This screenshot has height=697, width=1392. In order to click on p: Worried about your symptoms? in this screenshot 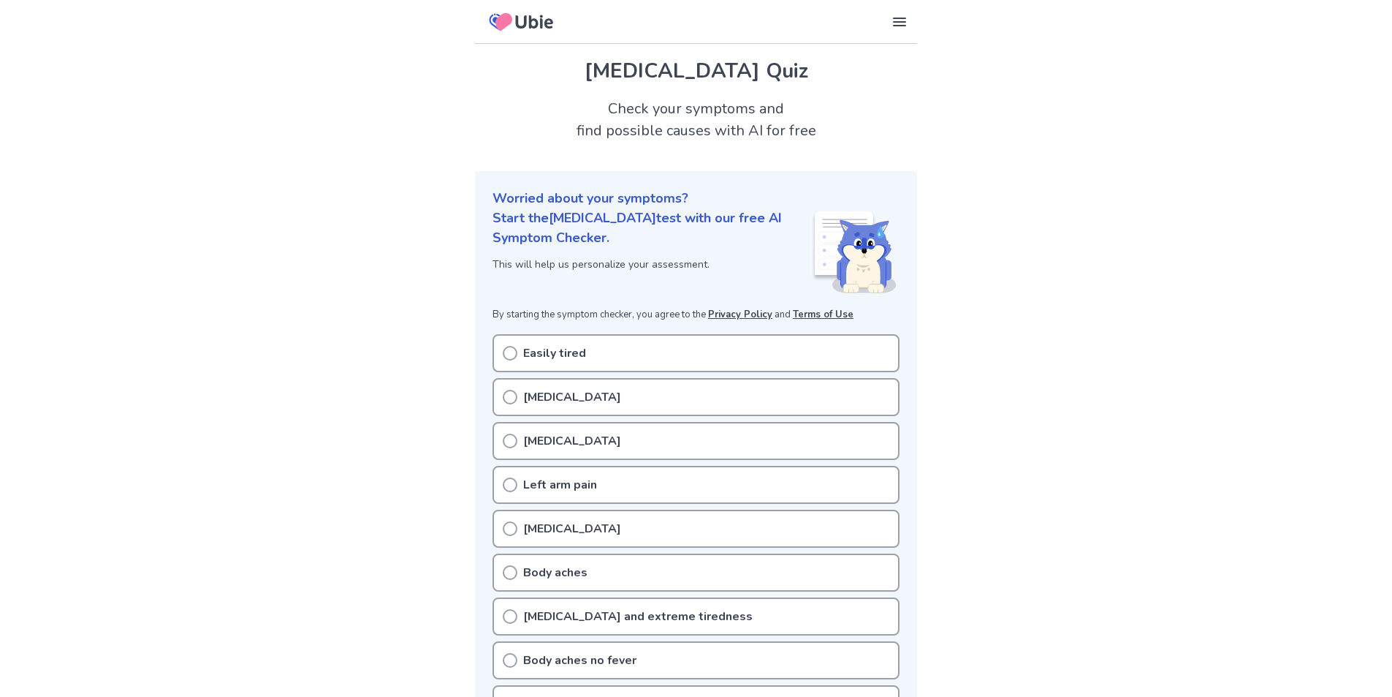, I will do `click(696, 198)`.